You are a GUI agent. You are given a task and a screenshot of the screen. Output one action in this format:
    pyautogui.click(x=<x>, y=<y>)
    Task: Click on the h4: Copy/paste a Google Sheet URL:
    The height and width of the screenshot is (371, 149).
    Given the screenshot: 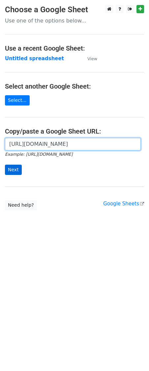 What is the action you would take?
    pyautogui.click(x=75, y=131)
    